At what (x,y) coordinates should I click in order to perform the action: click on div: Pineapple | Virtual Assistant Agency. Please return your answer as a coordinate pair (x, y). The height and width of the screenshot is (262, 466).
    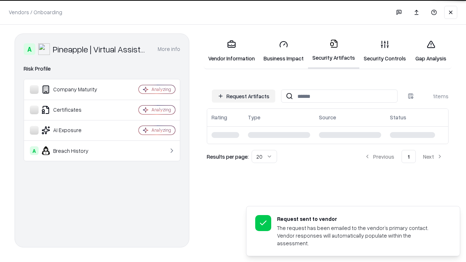
    Looking at the image, I should click on (101, 49).